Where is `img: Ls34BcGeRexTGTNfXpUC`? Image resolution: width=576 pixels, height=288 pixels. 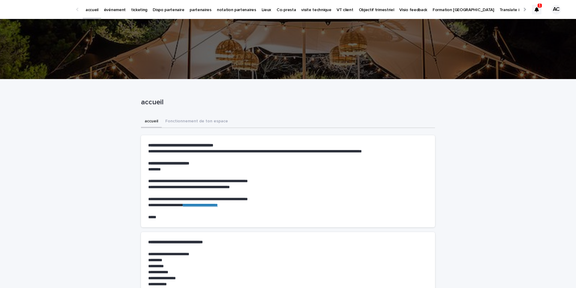
img: Ls34BcGeRexTGTNfXpUC is located at coordinates (41, 10).